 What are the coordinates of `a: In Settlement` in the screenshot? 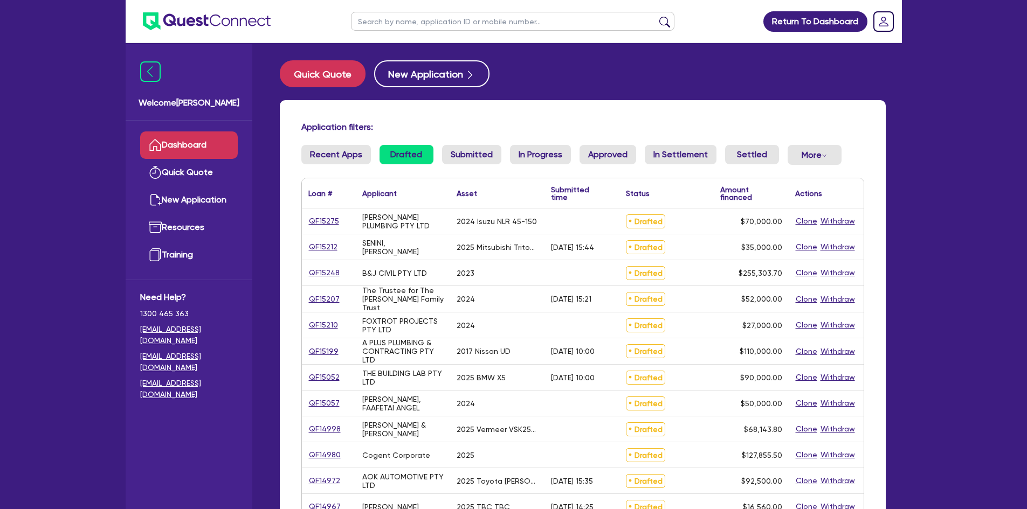 It's located at (680, 155).